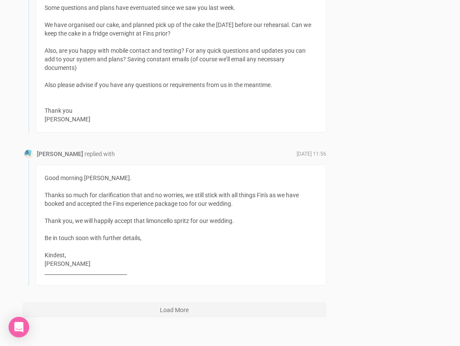  Describe the element at coordinates (19, 327) in the screenshot. I see `div: Open Intercom Messenger` at that location.